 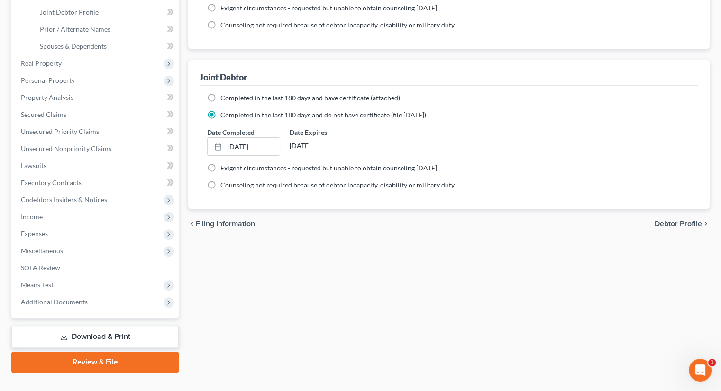 What do you see at coordinates (41, 63) in the screenshot?
I see `span: Real Property` at bounding box center [41, 63].